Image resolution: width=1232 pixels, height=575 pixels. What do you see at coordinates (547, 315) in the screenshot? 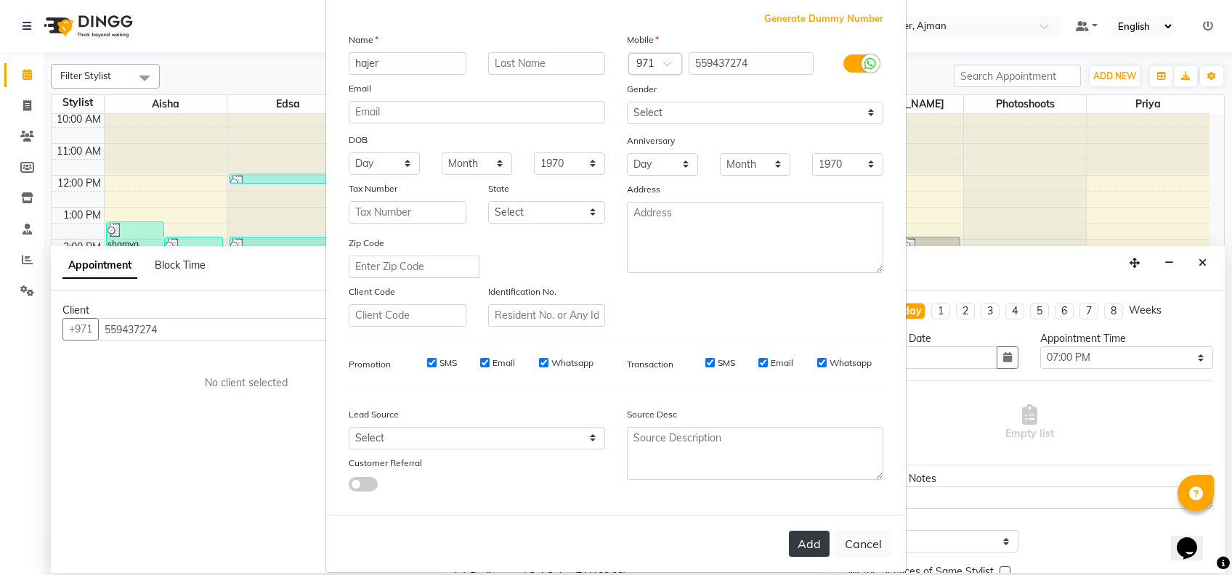
I see `input: Resident No. or Any Id` at bounding box center [547, 315].